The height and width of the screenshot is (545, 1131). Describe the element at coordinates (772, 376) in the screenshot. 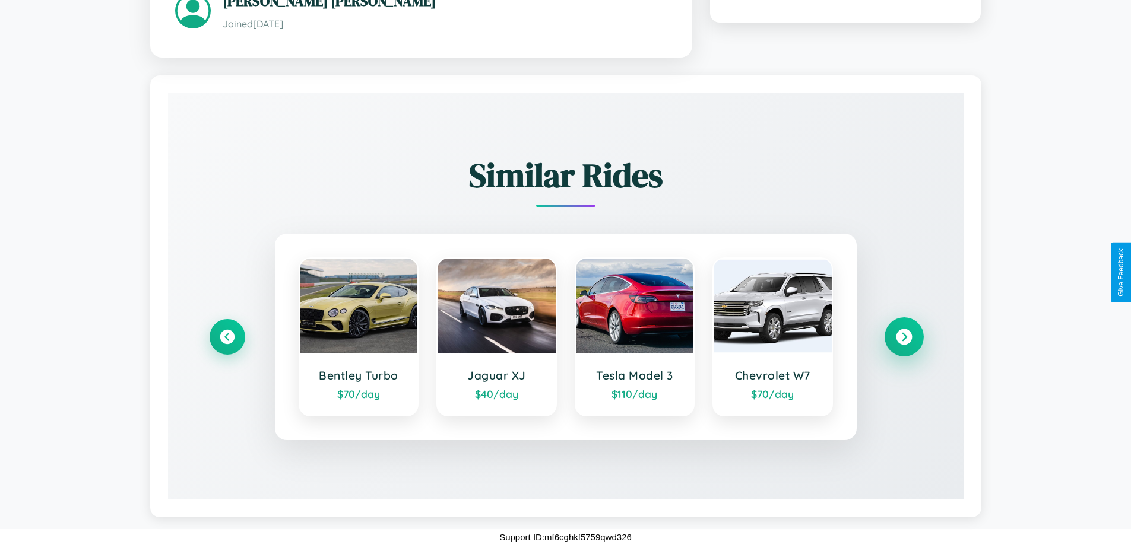

I see `h3: Chevrolet W7` at that location.